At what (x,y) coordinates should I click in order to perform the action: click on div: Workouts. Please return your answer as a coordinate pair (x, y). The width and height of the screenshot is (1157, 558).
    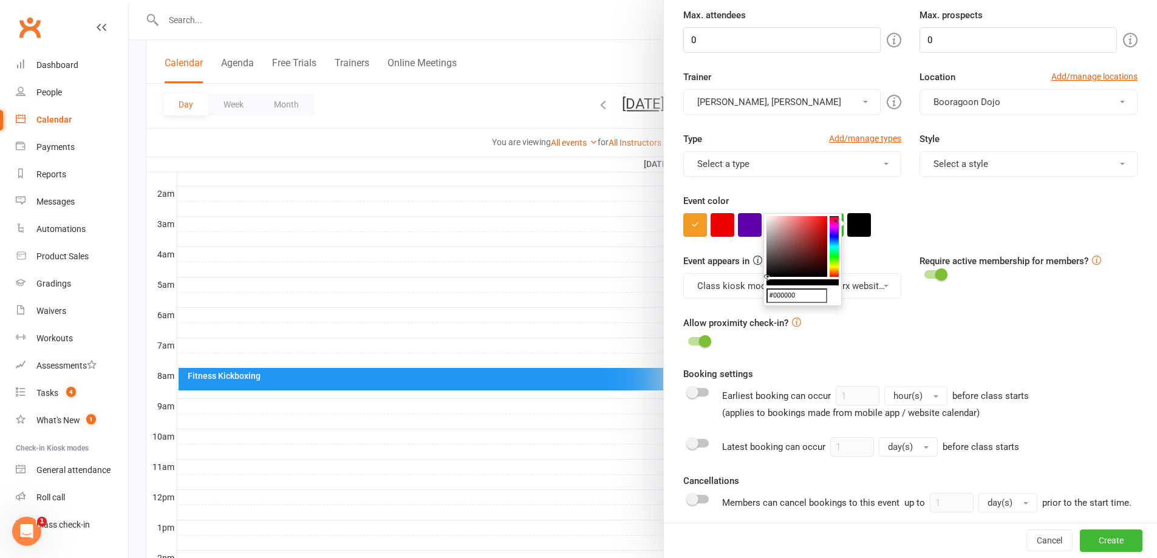
    Looking at the image, I should click on (55, 338).